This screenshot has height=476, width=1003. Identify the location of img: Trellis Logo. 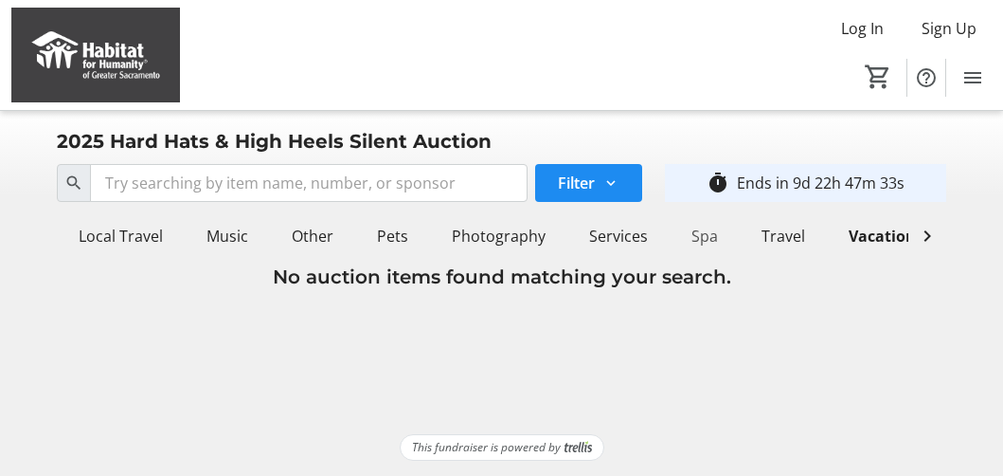
(578, 447).